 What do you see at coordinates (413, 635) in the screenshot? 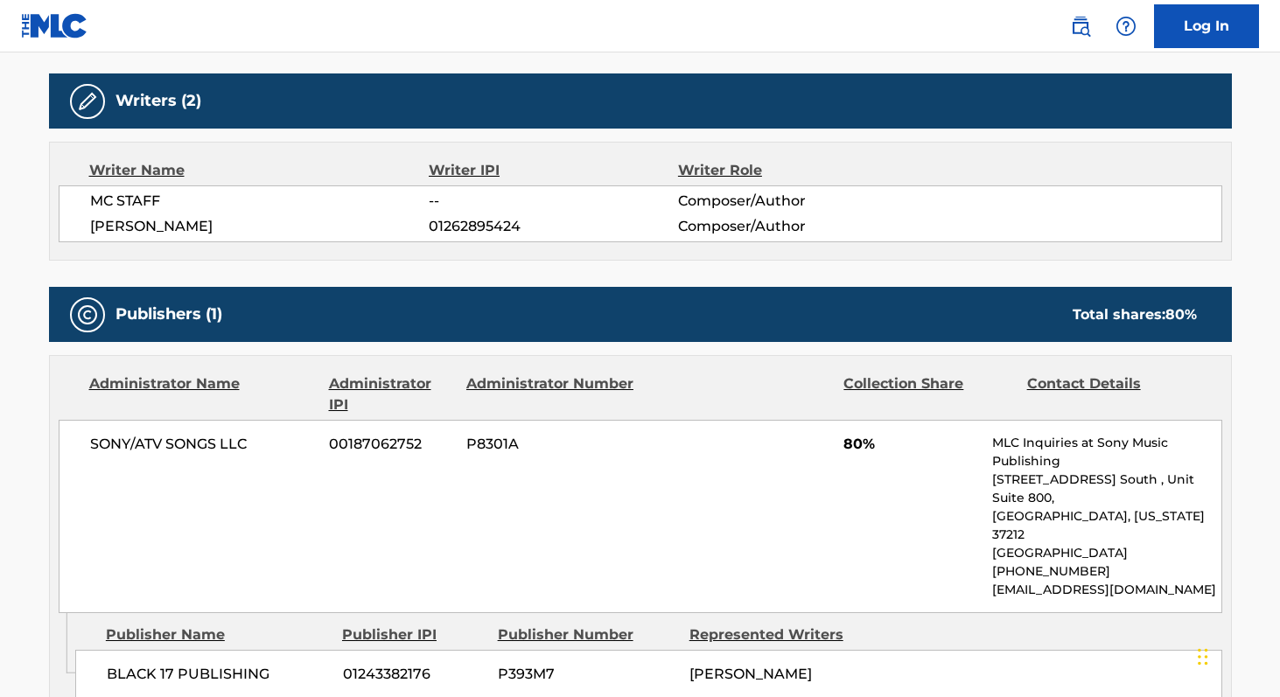
I see `div: Publisher IPI` at bounding box center [413, 635].